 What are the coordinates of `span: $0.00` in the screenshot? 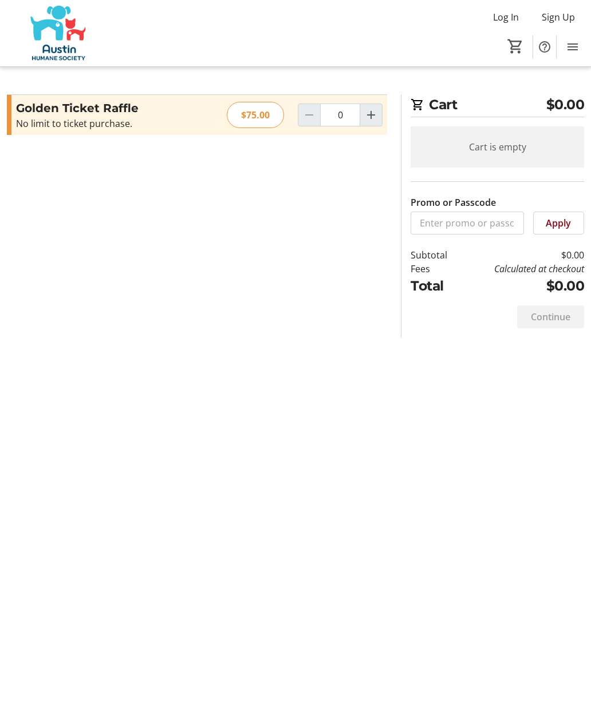 It's located at (565, 104).